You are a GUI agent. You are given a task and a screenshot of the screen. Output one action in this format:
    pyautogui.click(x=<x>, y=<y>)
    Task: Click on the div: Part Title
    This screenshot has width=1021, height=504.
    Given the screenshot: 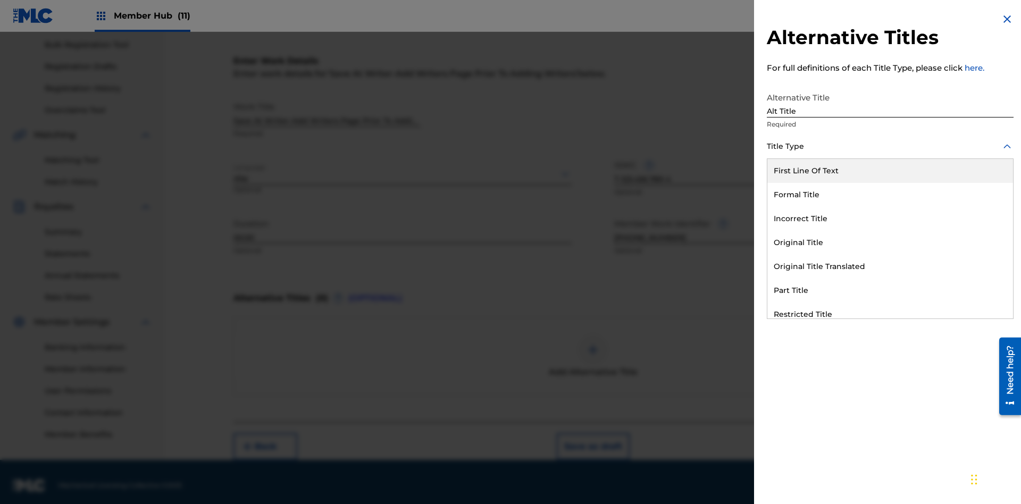 What is the action you would take?
    pyautogui.click(x=891, y=290)
    